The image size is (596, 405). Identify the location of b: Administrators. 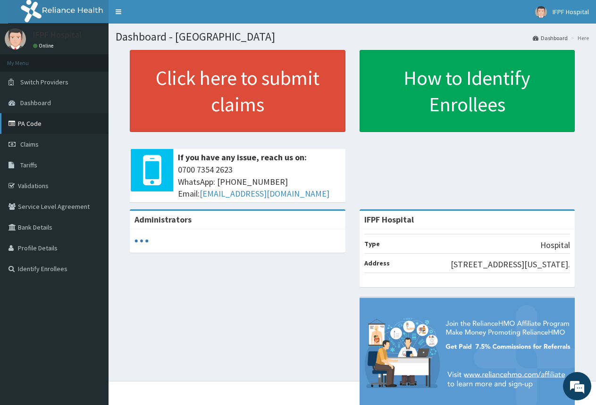
(163, 219).